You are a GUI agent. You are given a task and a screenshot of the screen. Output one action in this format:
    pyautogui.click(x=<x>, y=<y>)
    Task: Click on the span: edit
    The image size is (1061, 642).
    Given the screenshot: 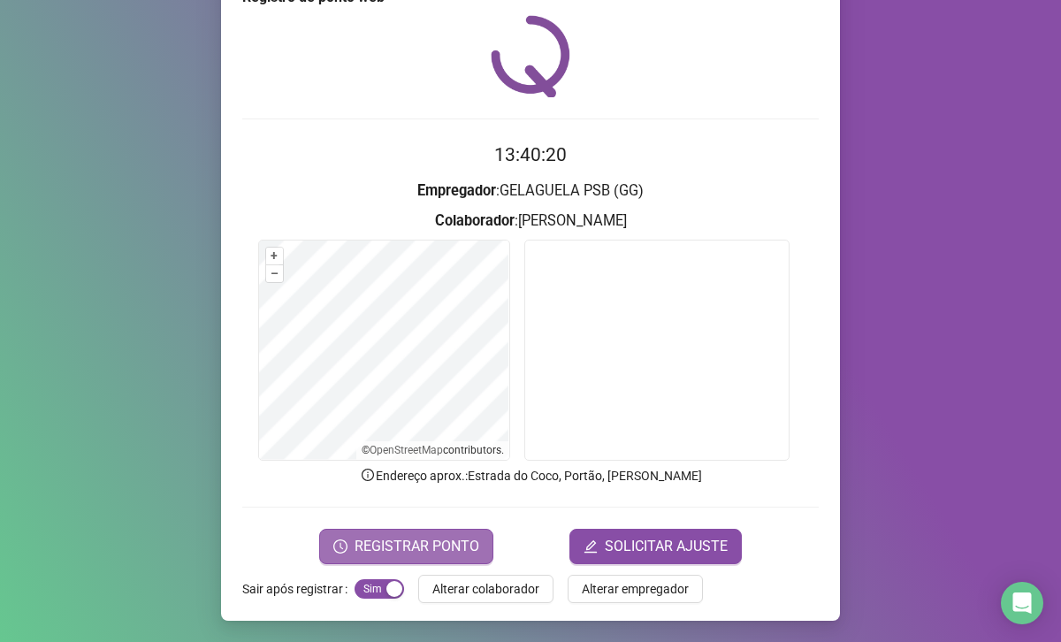 What is the action you would take?
    pyautogui.click(x=591, y=547)
    